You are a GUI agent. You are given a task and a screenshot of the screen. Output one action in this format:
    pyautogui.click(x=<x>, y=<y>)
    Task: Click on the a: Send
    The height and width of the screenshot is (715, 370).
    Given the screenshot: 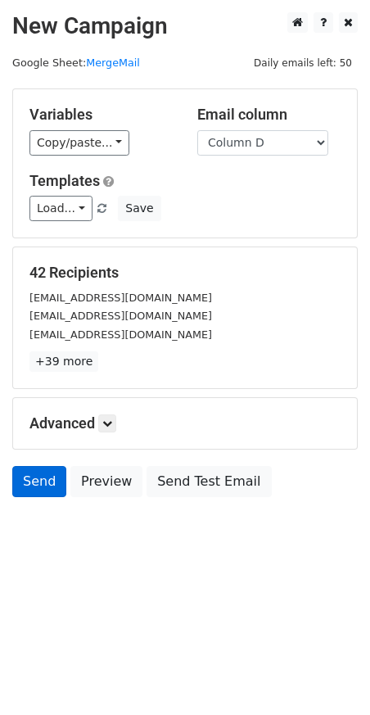 What is the action you would take?
    pyautogui.click(x=39, y=482)
    